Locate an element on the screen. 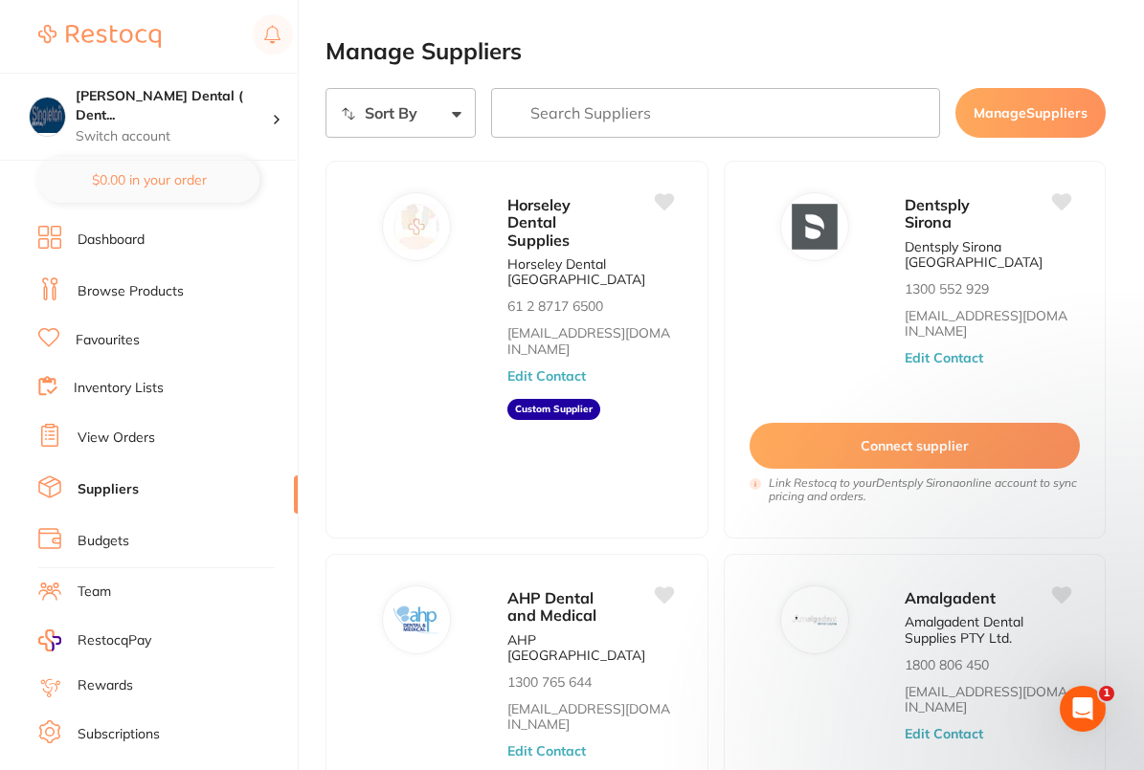 The image size is (1144, 770). p: 1300 552 929 is located at coordinates (946, 289).